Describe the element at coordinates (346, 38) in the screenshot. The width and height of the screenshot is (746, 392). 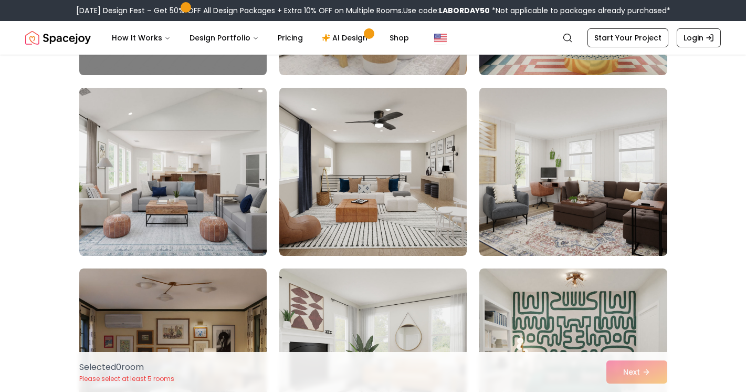
I see `a: AI Design` at that location.